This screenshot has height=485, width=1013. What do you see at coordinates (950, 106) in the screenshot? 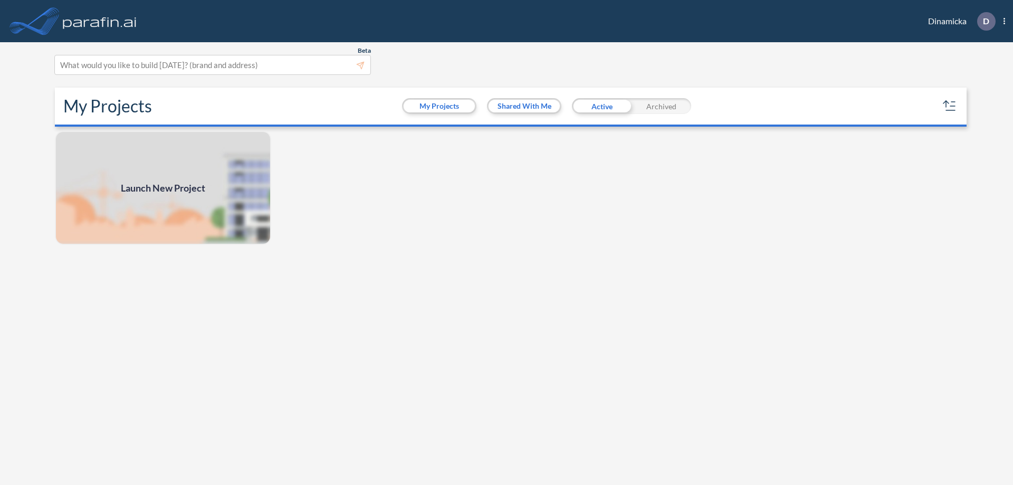
I see `button: sort` at bounding box center [950, 106].